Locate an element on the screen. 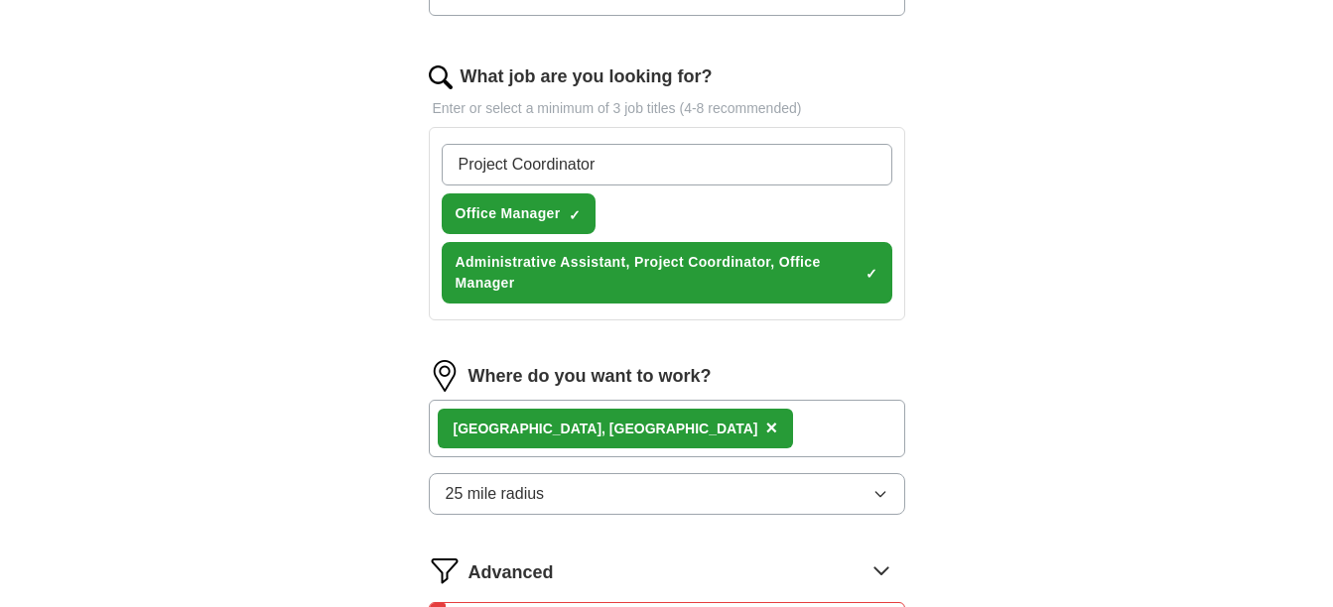  span: Office Manager is located at coordinates (508, 213).